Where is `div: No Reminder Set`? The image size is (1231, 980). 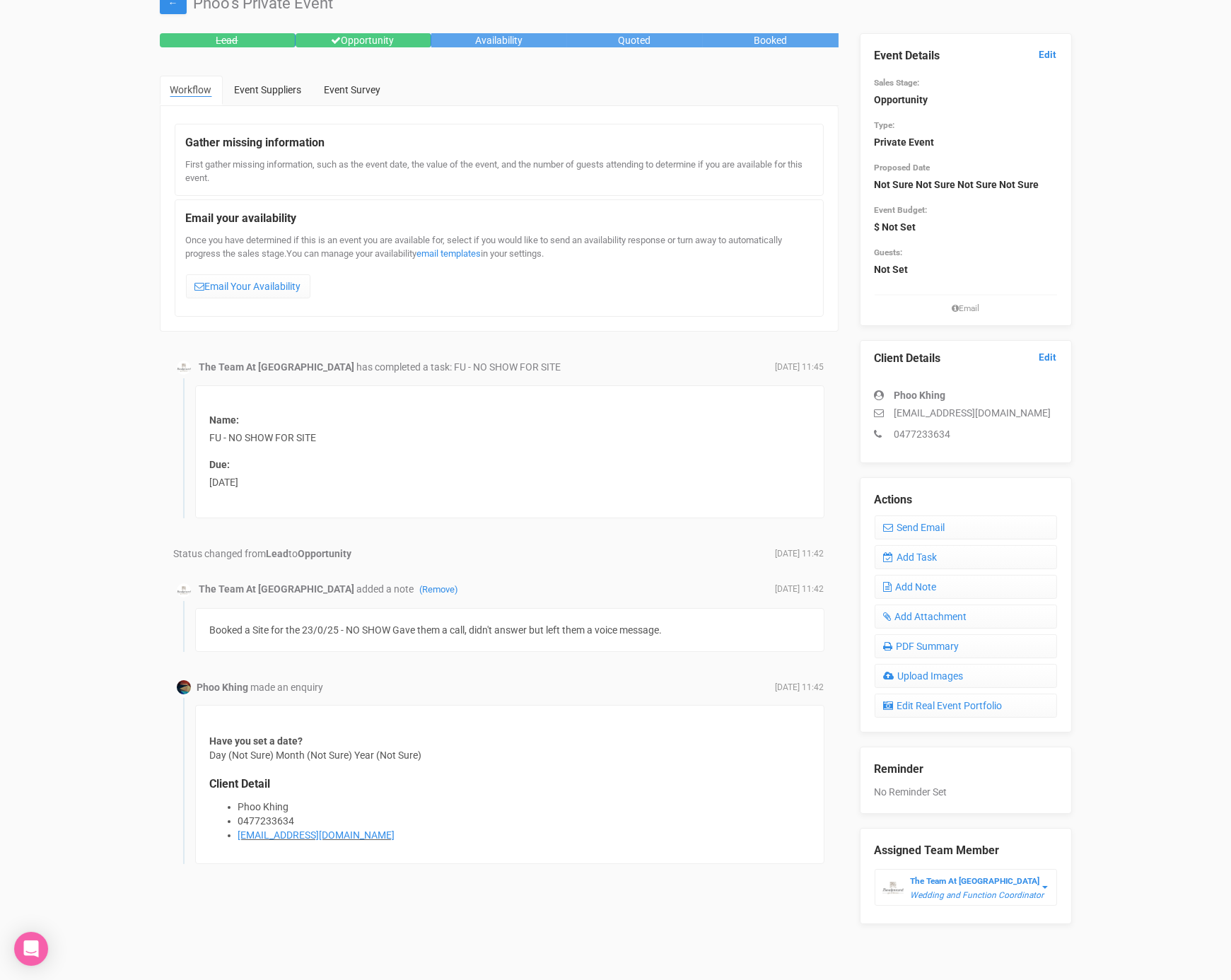
div: No Reminder Set is located at coordinates (966, 773).